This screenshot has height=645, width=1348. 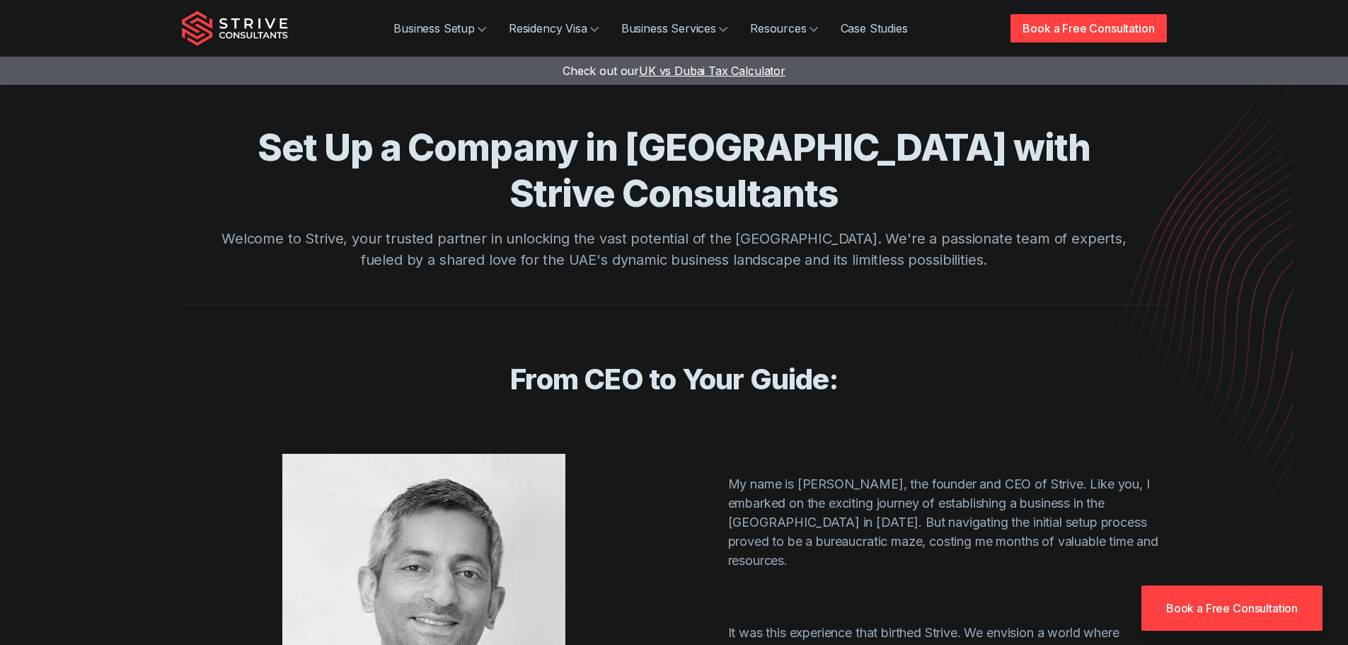 I want to click on a: Strive Consultants, so click(x=235, y=28).